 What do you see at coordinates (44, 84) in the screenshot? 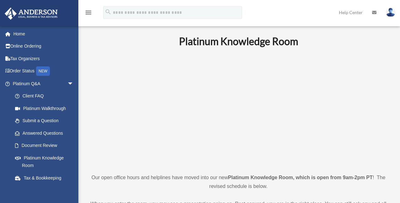
I see `a: Platinum Q&Aarrow_drop_down` at bounding box center [44, 84].